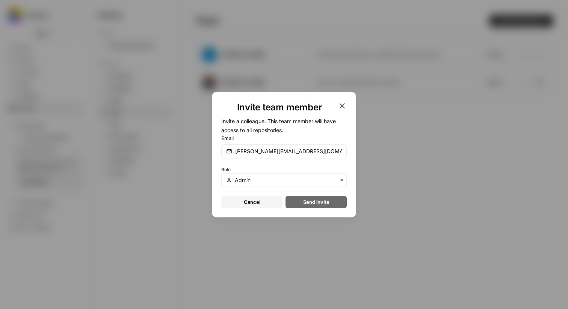 This screenshot has height=309, width=568. I want to click on button: Send invite, so click(316, 202).